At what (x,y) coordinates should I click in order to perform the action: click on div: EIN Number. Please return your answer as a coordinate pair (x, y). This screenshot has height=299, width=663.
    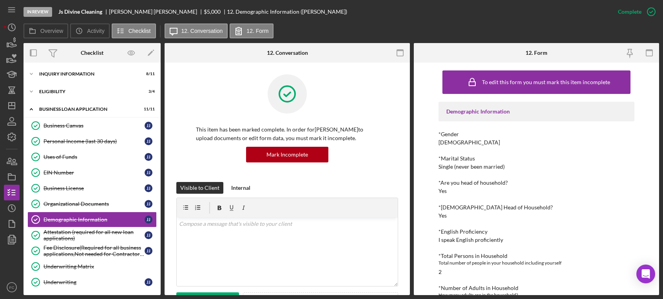
    Looking at the image, I should click on (94, 173).